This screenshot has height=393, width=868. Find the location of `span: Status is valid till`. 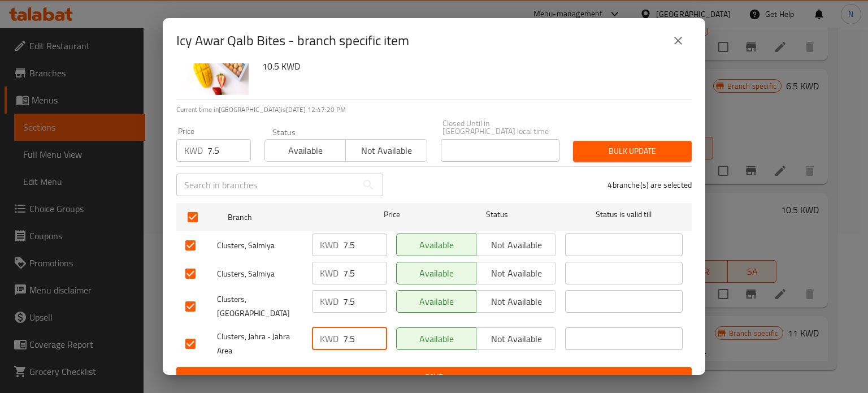

span: Status is valid till is located at coordinates (624, 214).